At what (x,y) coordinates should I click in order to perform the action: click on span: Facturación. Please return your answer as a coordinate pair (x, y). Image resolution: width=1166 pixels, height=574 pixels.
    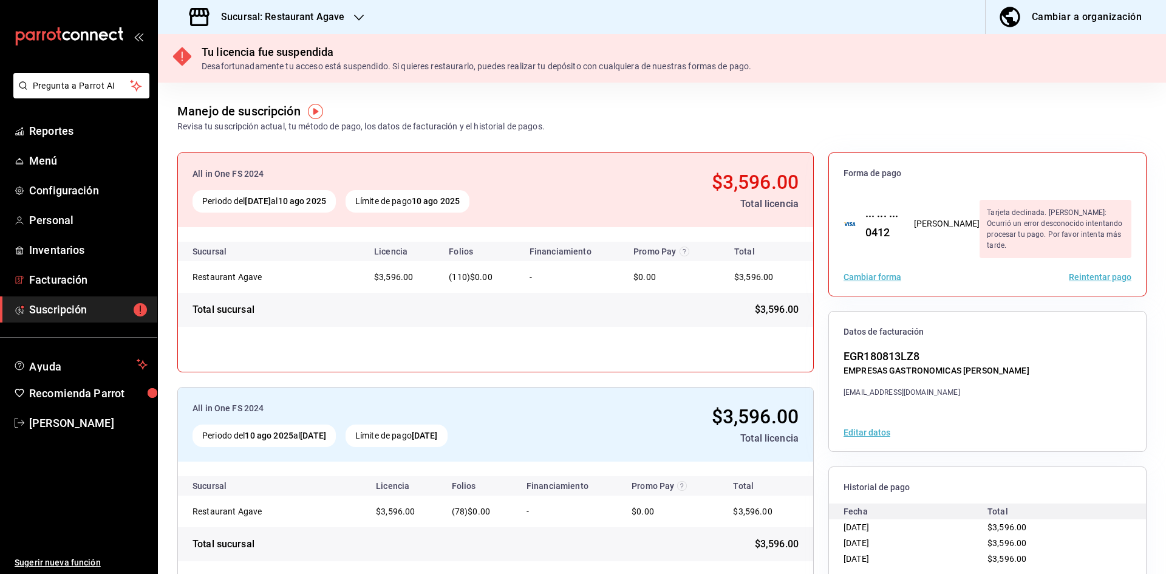
    Looking at the image, I should click on (88, 279).